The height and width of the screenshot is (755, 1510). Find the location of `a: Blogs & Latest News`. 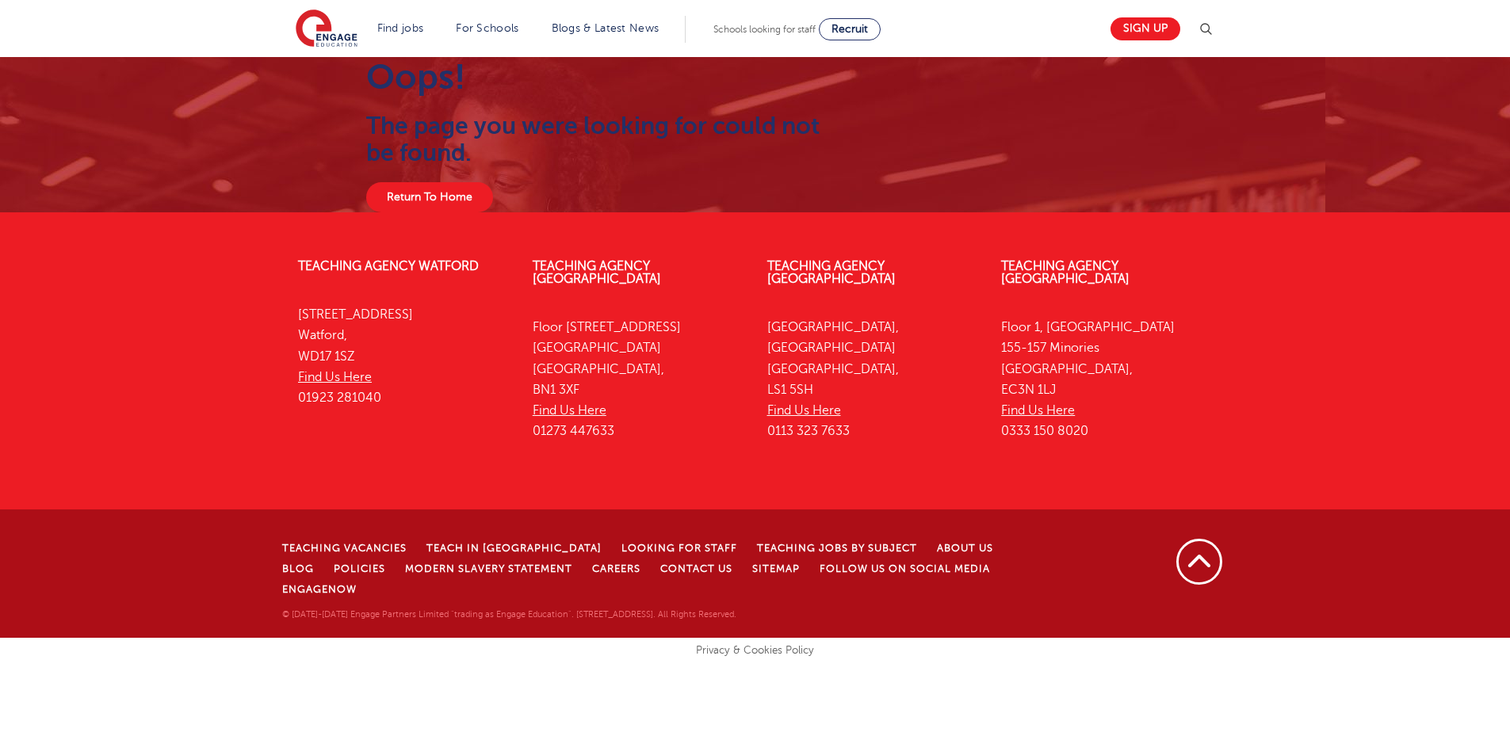

a: Blogs & Latest News is located at coordinates (605, 28).